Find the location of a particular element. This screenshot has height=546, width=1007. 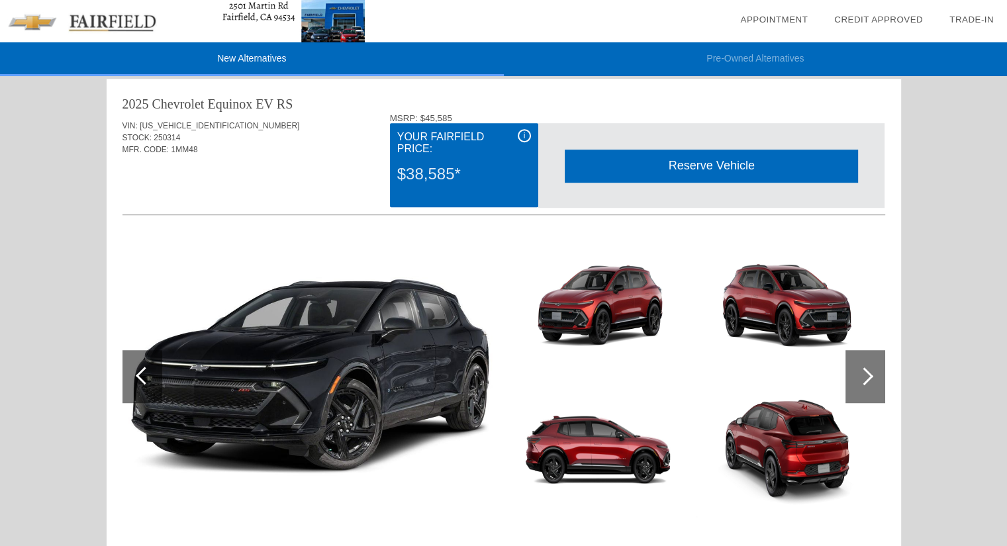

span: 1MM48 is located at coordinates (185, 150).